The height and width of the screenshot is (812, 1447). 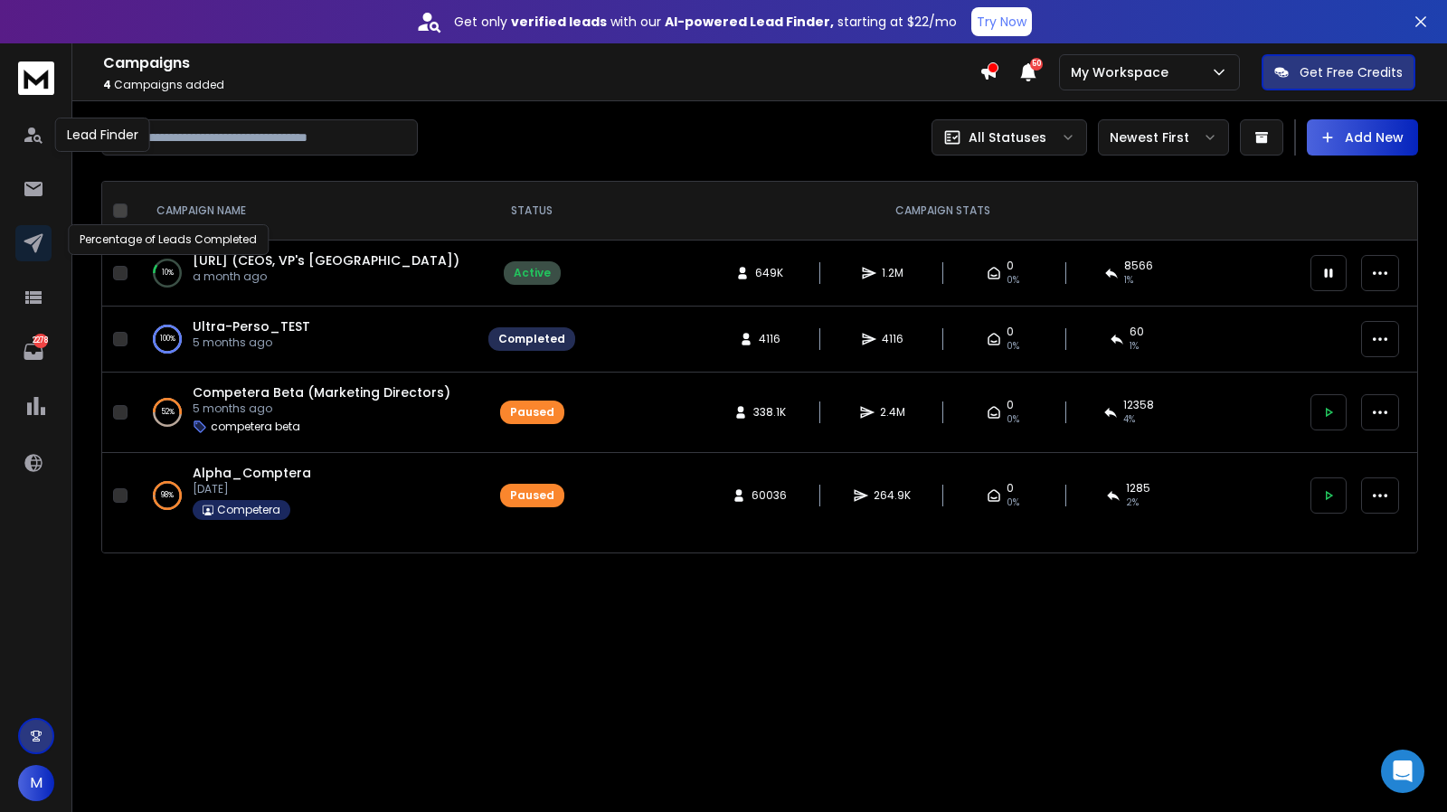 I want to click on span: 649K, so click(x=769, y=273).